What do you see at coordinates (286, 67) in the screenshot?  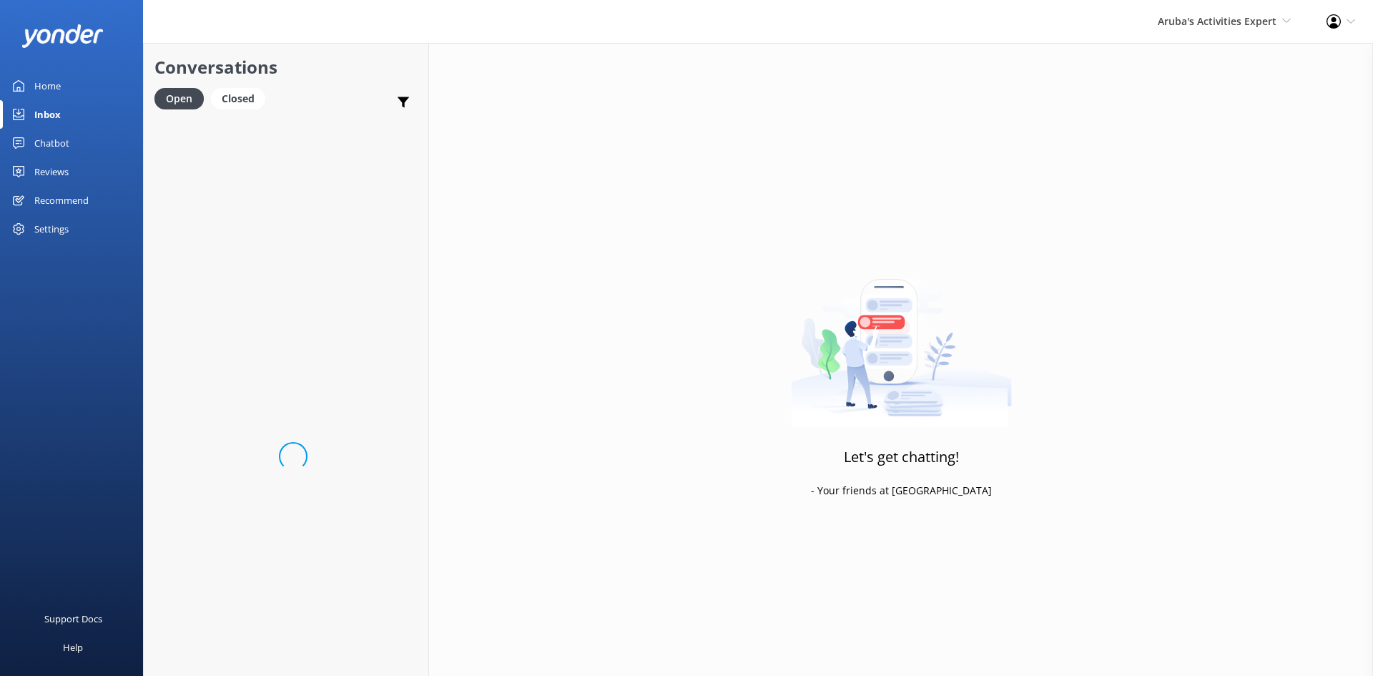 I see `h2: Conversations` at bounding box center [286, 67].